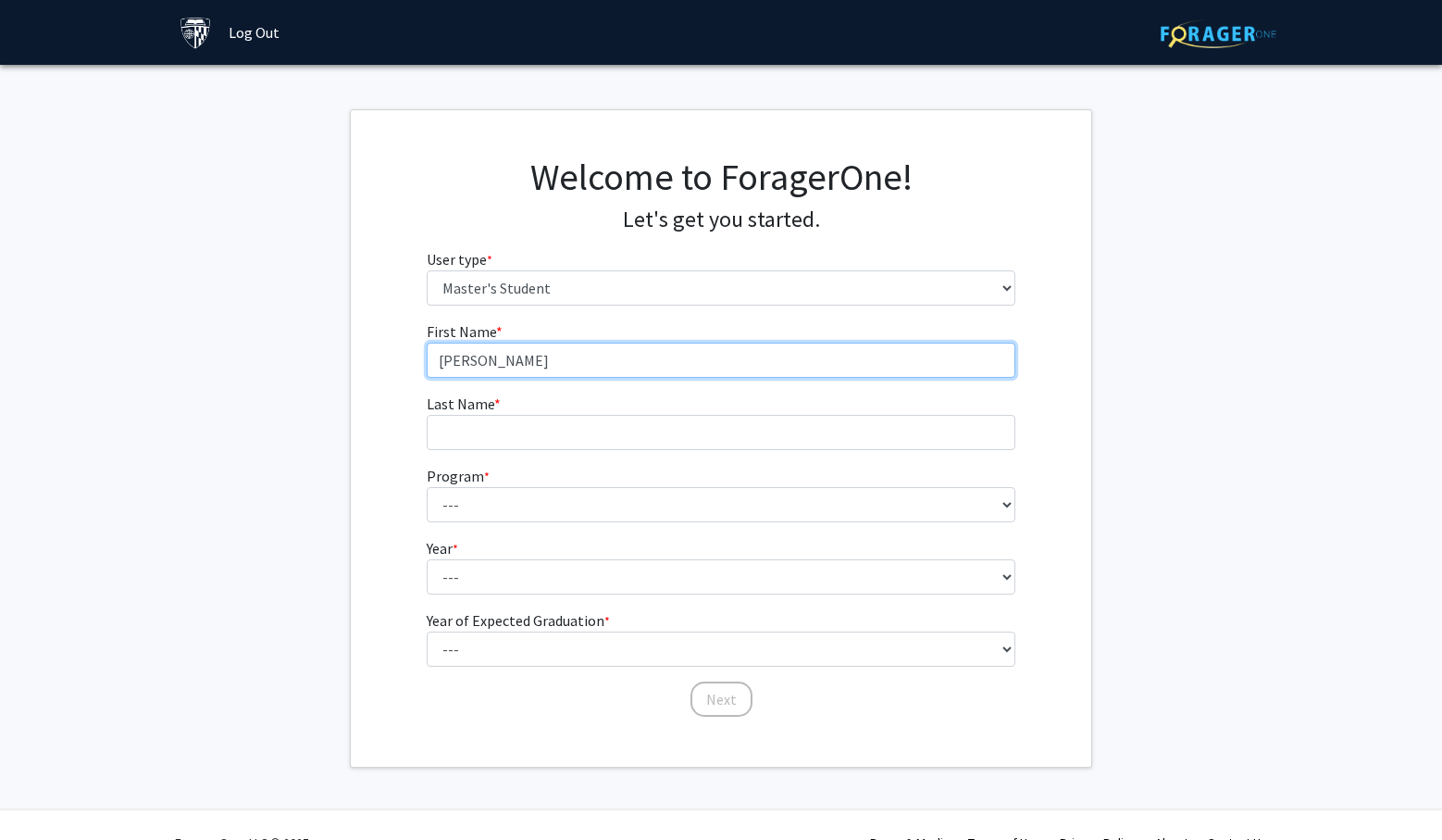  I want to click on label: Year, so click(443, 548).